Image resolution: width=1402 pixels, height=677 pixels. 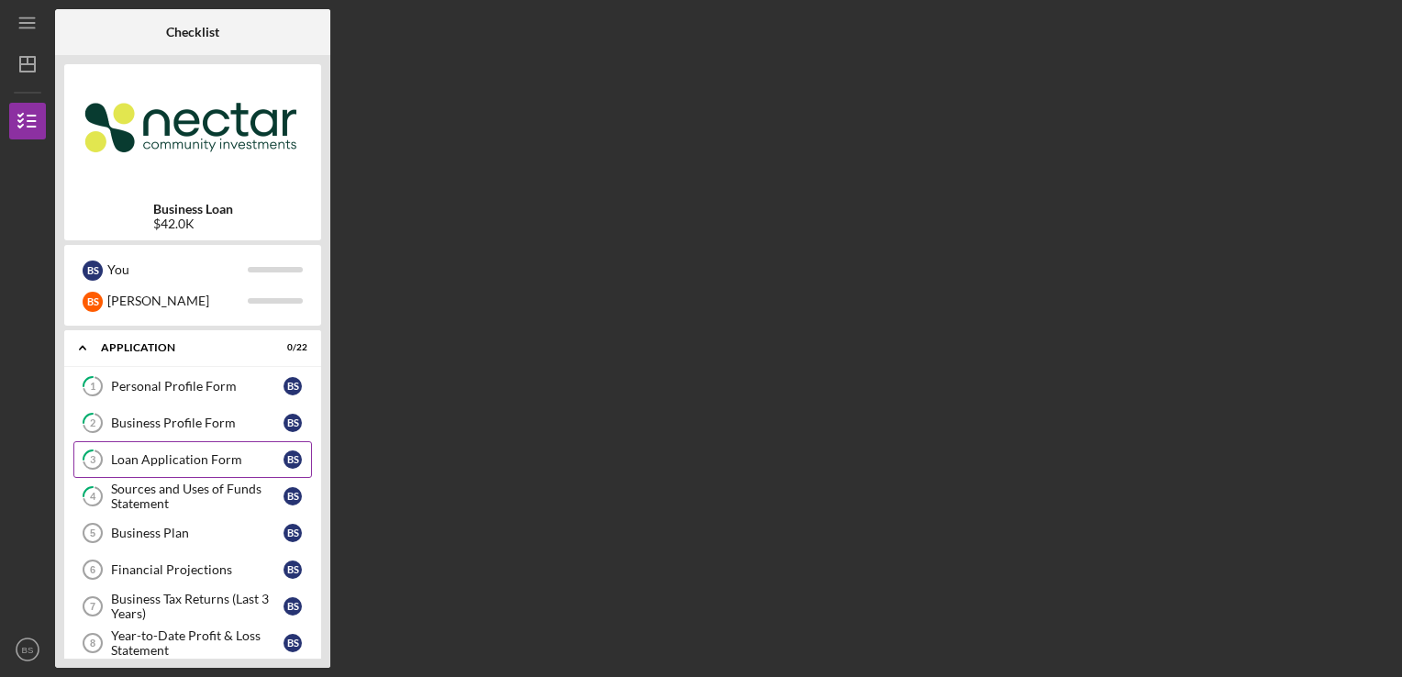 I want to click on div: Sources and Uses of Funds Statement, so click(x=197, y=497).